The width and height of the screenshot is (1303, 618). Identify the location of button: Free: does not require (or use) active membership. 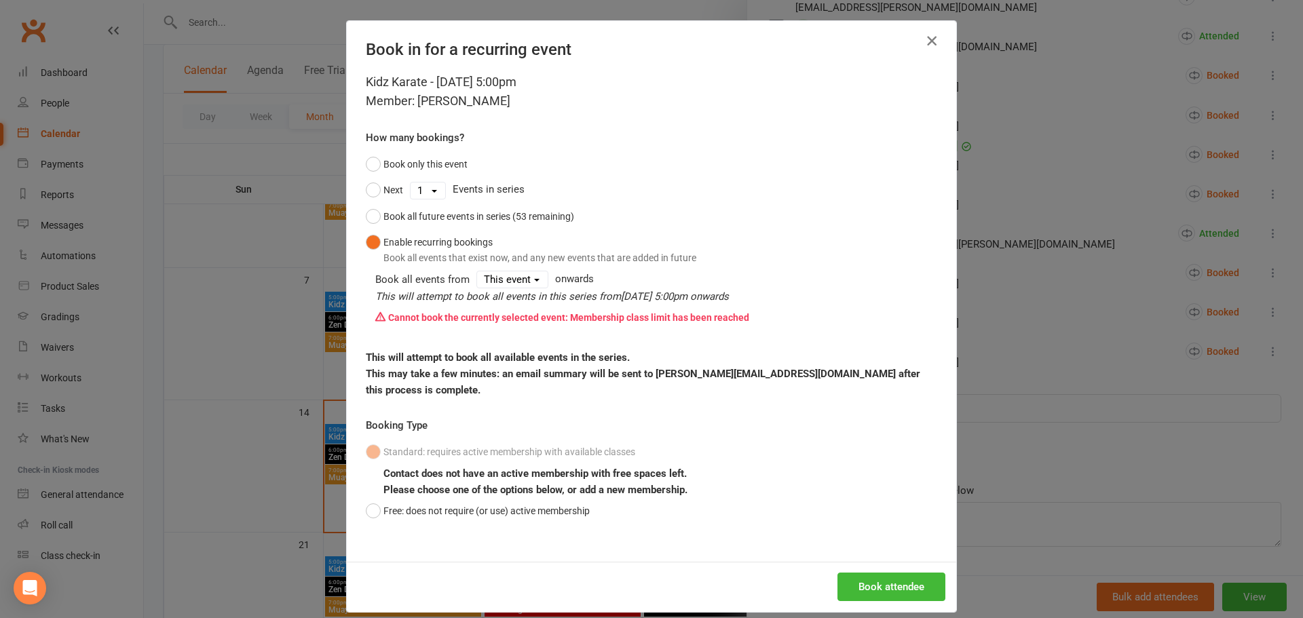
(478, 511).